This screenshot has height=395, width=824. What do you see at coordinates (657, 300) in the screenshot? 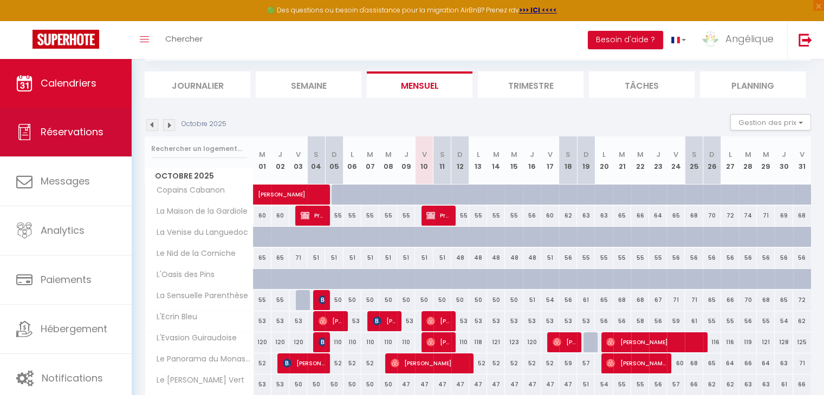
I see `div: 67` at bounding box center [657, 300].